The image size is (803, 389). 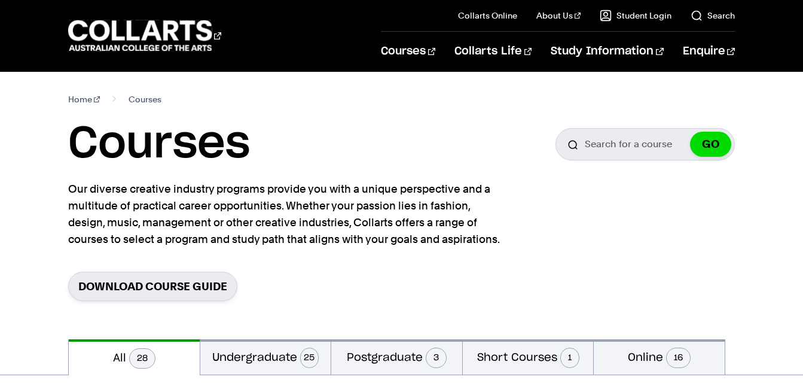 I want to click on span: Courses, so click(x=145, y=99).